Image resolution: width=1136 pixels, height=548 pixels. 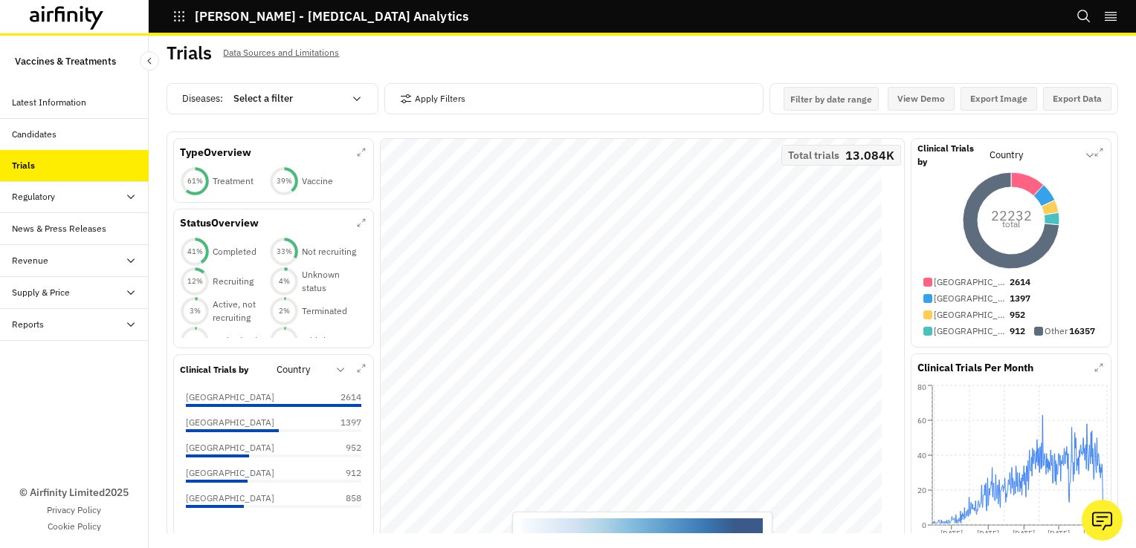 I want to click on button: Export Data, so click(x=1077, y=99).